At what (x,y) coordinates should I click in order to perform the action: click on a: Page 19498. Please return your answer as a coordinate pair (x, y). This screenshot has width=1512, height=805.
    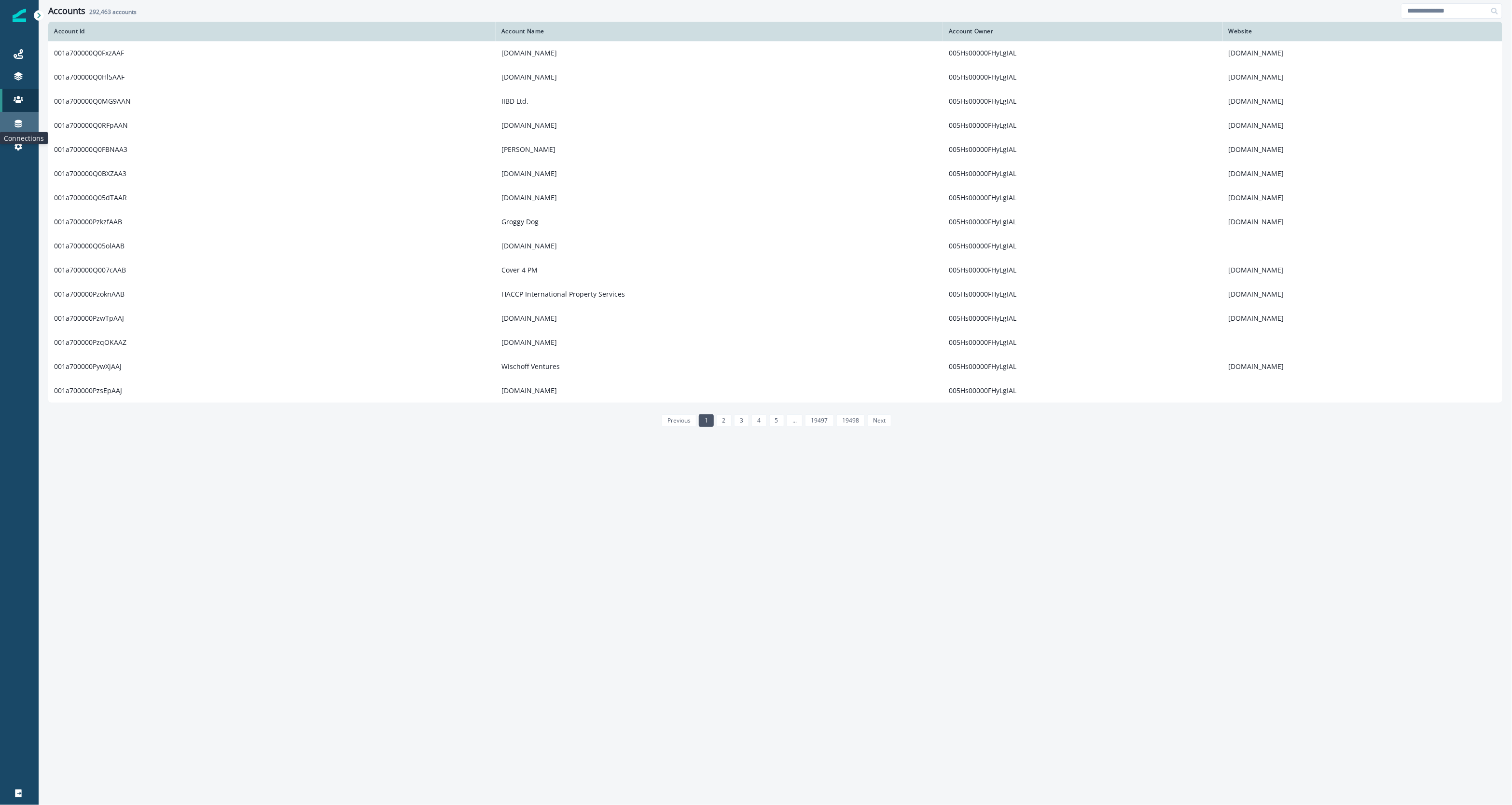
    Looking at the image, I should click on (850, 420).